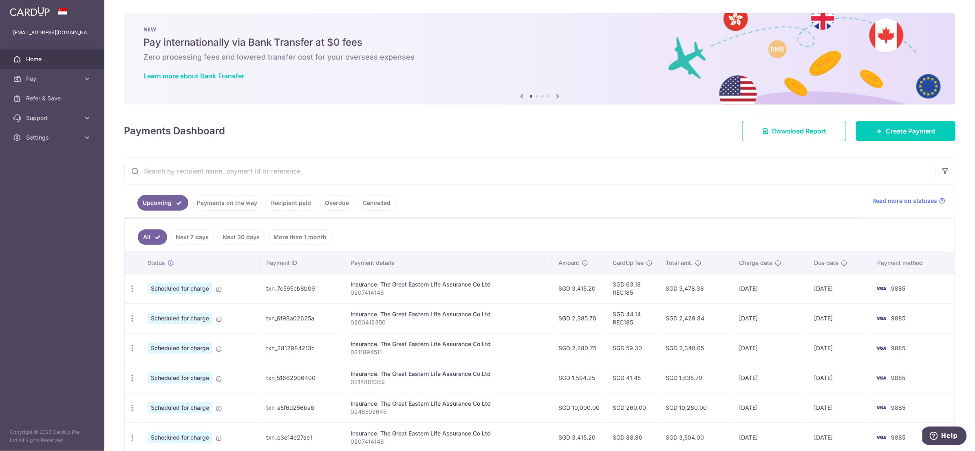 This screenshot has width=975, height=451. Describe the element at coordinates (633, 318) in the screenshot. I see `td: SGD 44.14 REC185` at that location.